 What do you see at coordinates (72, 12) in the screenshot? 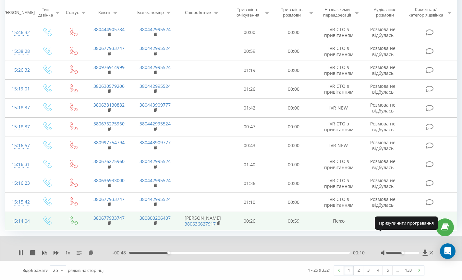
I see `div: Статус` at bounding box center [72, 12].